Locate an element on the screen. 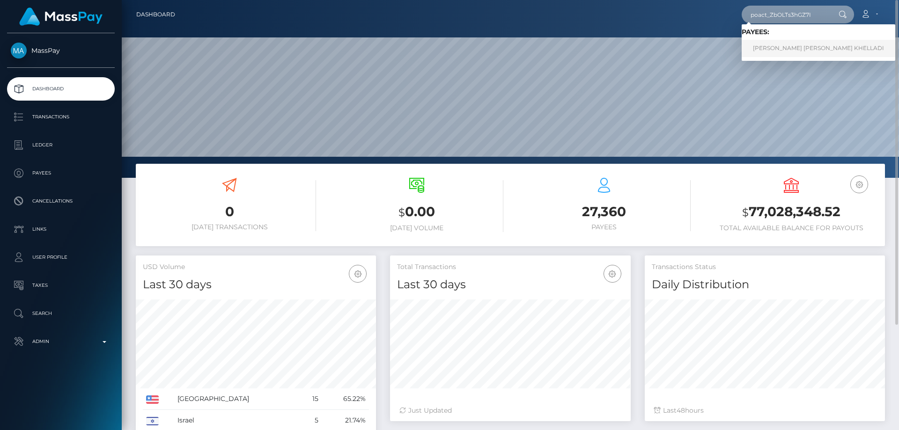 This screenshot has width=899, height=430. p: Dashboard is located at coordinates (61, 89).